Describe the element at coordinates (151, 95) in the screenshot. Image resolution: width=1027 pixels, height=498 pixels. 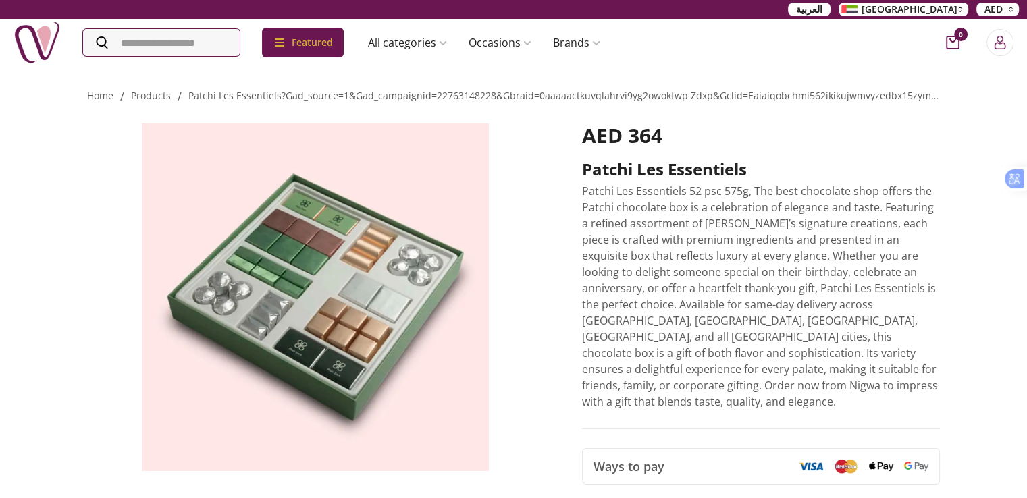
I see `a: products` at that location.